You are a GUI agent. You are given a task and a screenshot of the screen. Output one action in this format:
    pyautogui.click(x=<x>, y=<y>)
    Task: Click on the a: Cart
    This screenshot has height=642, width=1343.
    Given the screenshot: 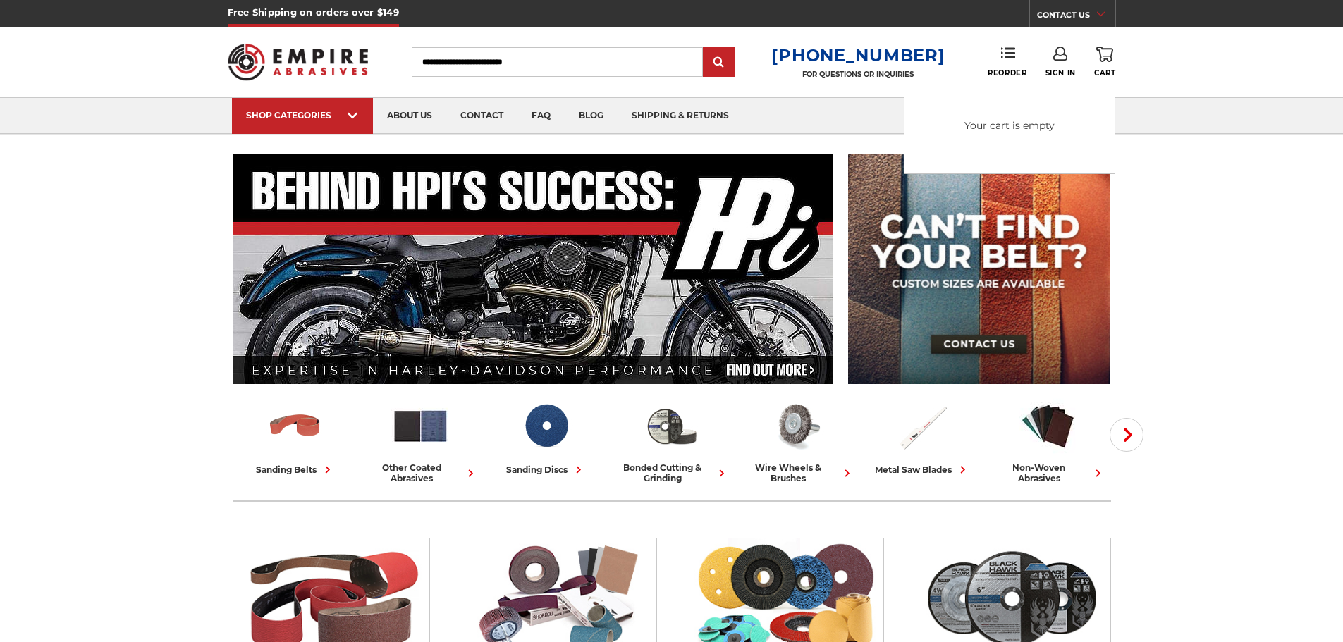 What is the action you would take?
    pyautogui.click(x=1105, y=62)
    